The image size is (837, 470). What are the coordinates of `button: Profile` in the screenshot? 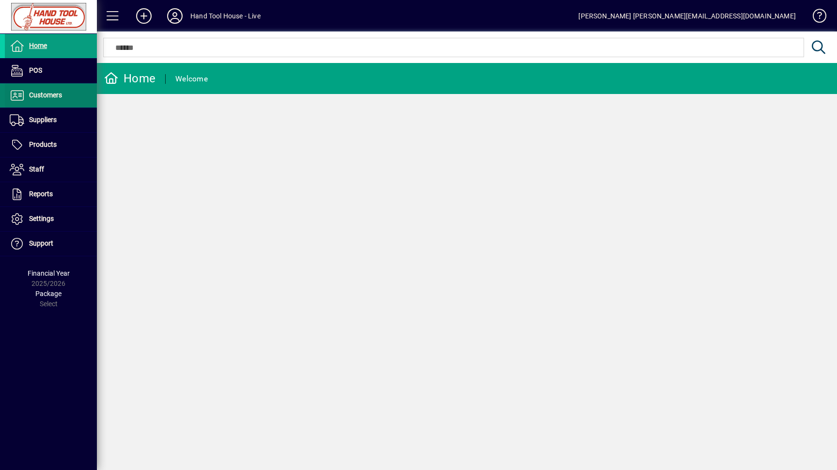 It's located at (175, 16).